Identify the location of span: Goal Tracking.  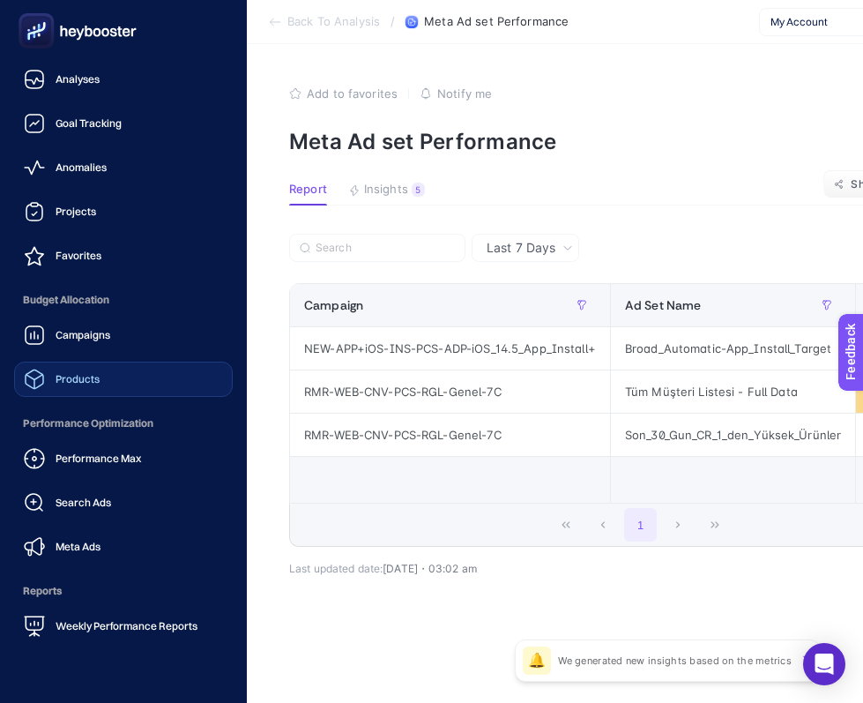
(88, 123).